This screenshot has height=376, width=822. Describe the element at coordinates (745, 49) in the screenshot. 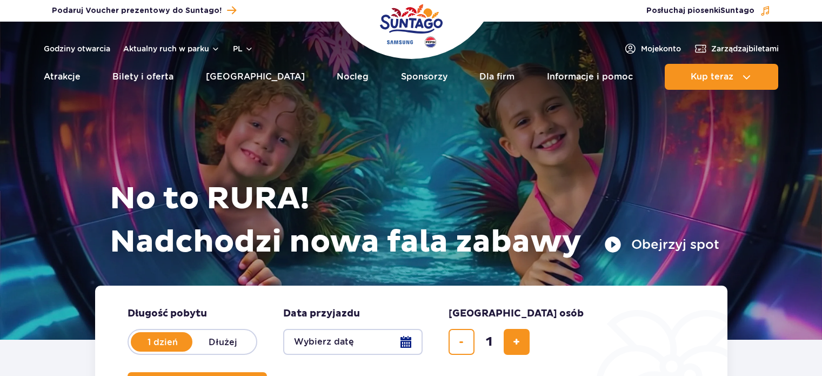

I see `span: Zarządzaj biletami` at that location.